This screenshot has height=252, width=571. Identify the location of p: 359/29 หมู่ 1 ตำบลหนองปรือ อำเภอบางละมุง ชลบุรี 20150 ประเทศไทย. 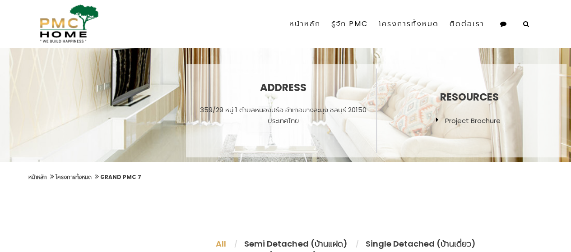
(283, 116).